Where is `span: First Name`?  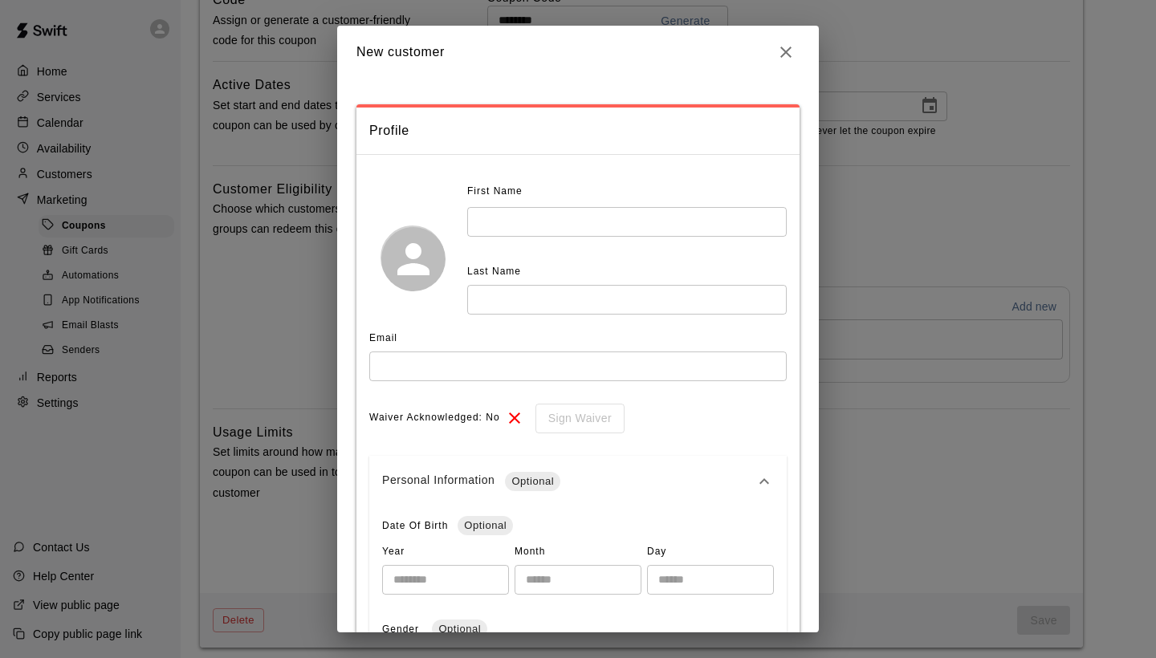
span: First Name is located at coordinates (494, 192).